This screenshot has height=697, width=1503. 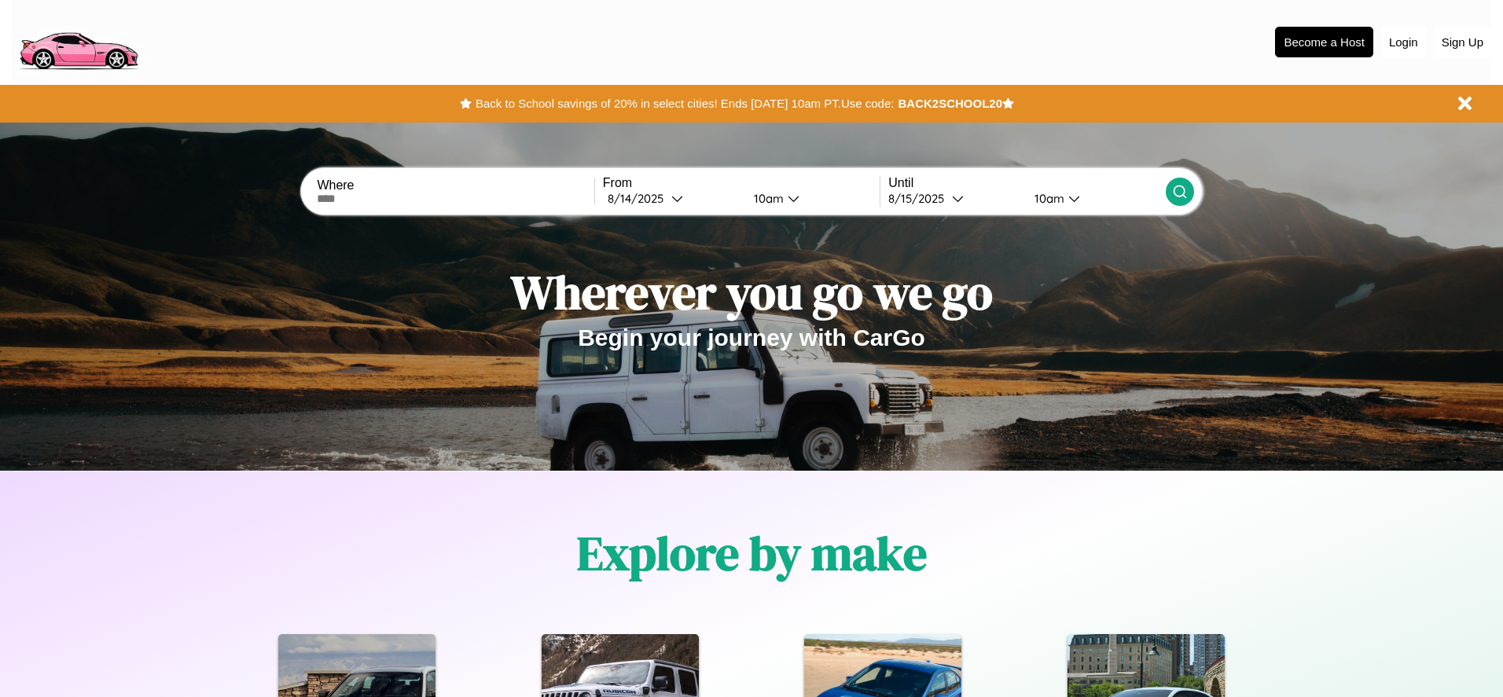 What do you see at coordinates (751, 553) in the screenshot?
I see `h1: Explore by make` at bounding box center [751, 553].